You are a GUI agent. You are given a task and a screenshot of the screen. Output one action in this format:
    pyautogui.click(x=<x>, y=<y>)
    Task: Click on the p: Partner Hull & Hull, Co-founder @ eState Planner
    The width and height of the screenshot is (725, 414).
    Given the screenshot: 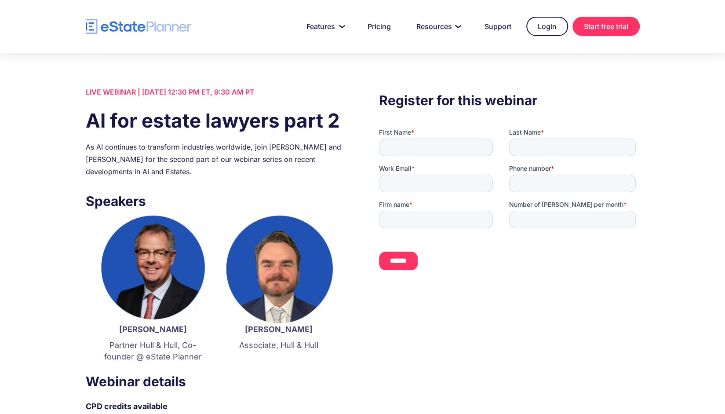 What is the action you would take?
    pyautogui.click(x=153, y=351)
    